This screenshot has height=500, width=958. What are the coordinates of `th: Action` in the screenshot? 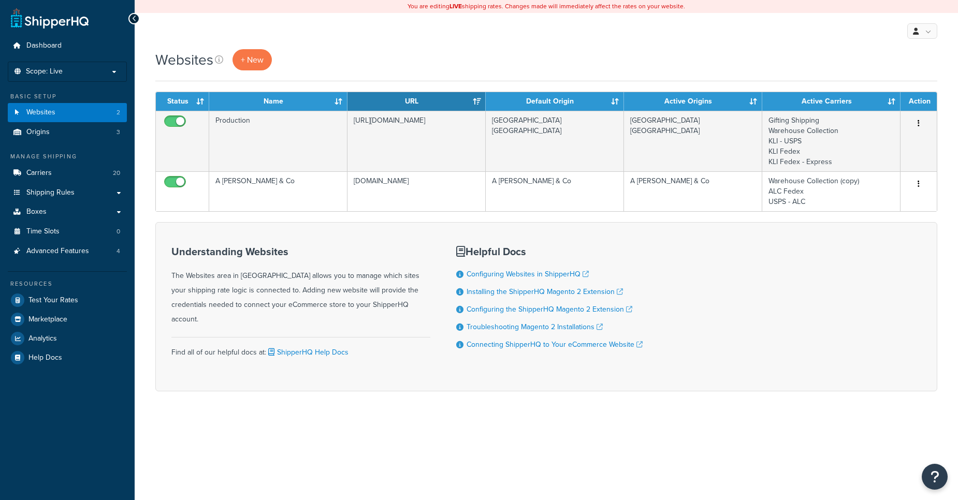 It's located at (919, 102).